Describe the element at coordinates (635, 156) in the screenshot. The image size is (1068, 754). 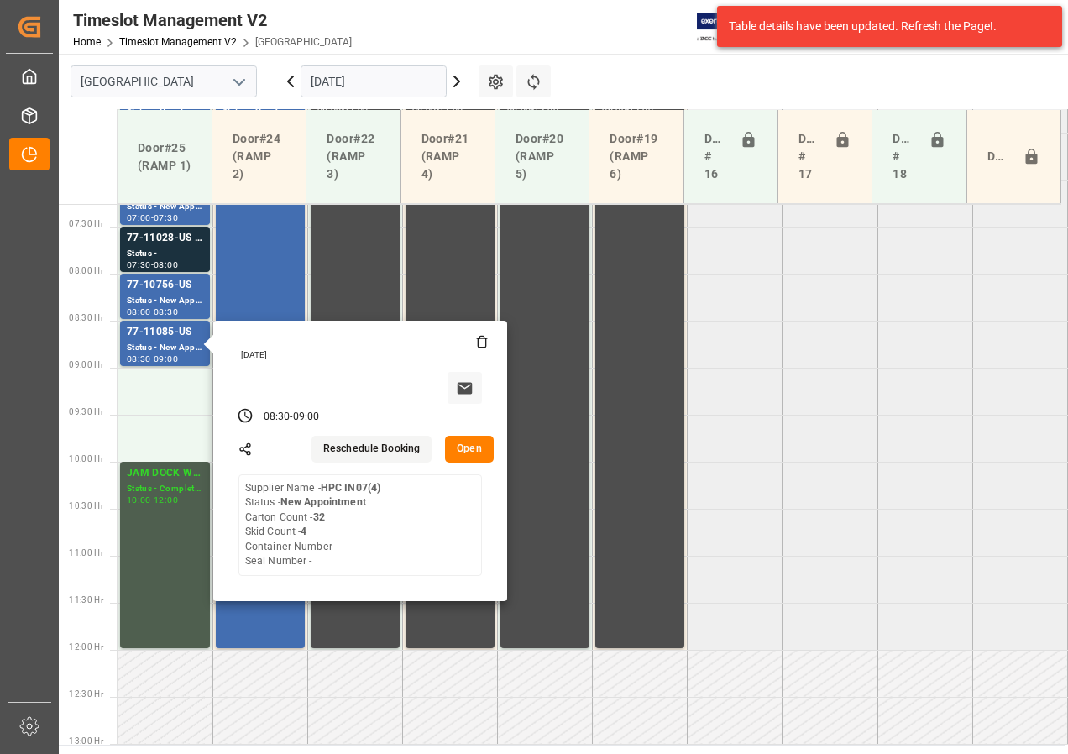
I see `div: Door#19 (RAMP 6)` at that location.